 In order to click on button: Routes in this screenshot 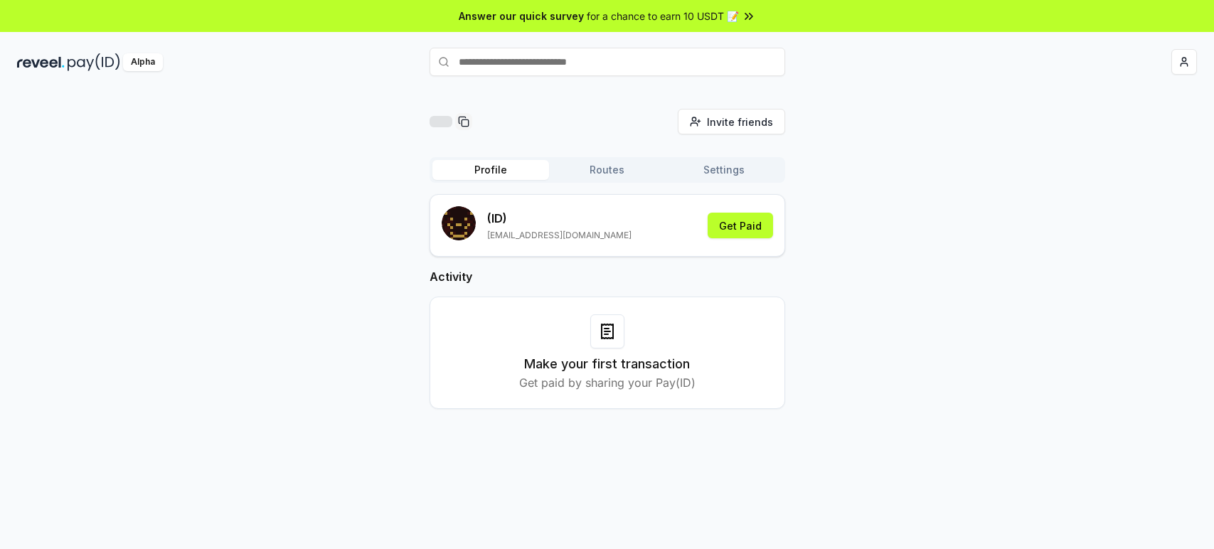, I will do `click(607, 170)`.